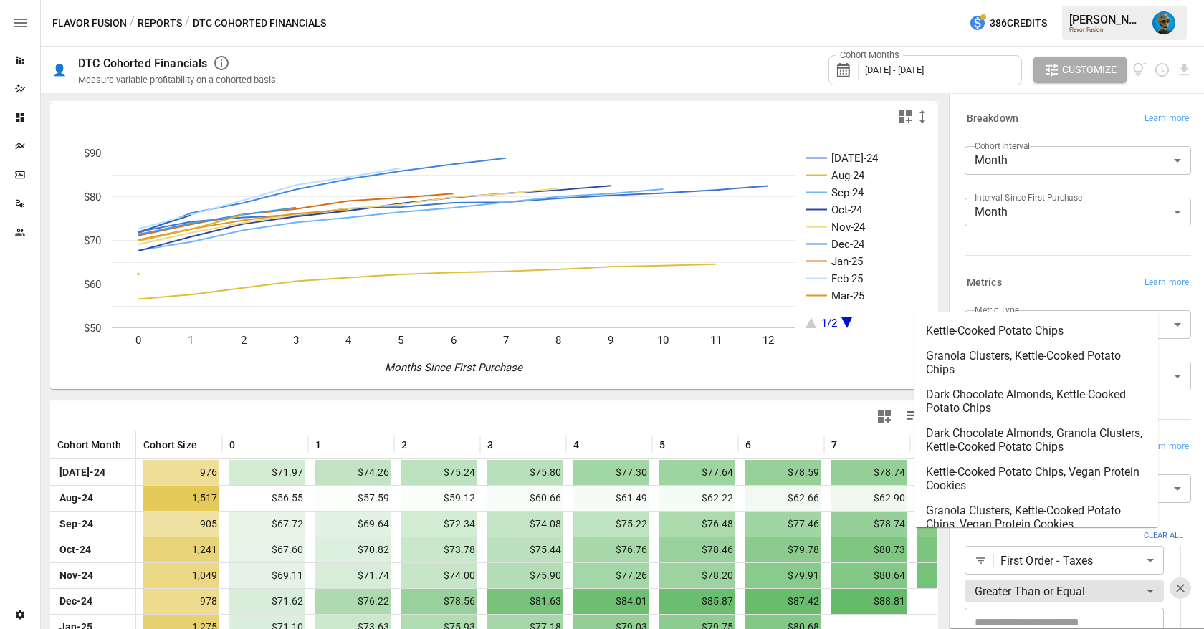  Describe the element at coordinates (869, 601) in the screenshot. I see `span: $88.81` at that location.